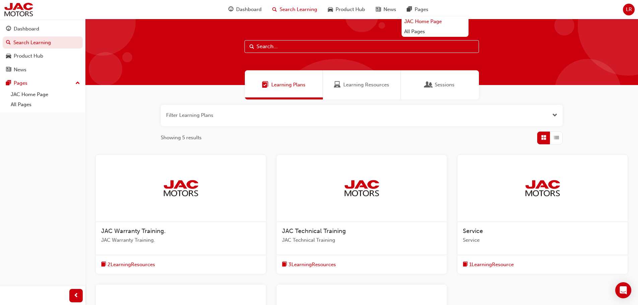 The width and height of the screenshot is (638, 305). What do you see at coordinates (28, 56) in the screenshot?
I see `div: Product Hub` at bounding box center [28, 56].